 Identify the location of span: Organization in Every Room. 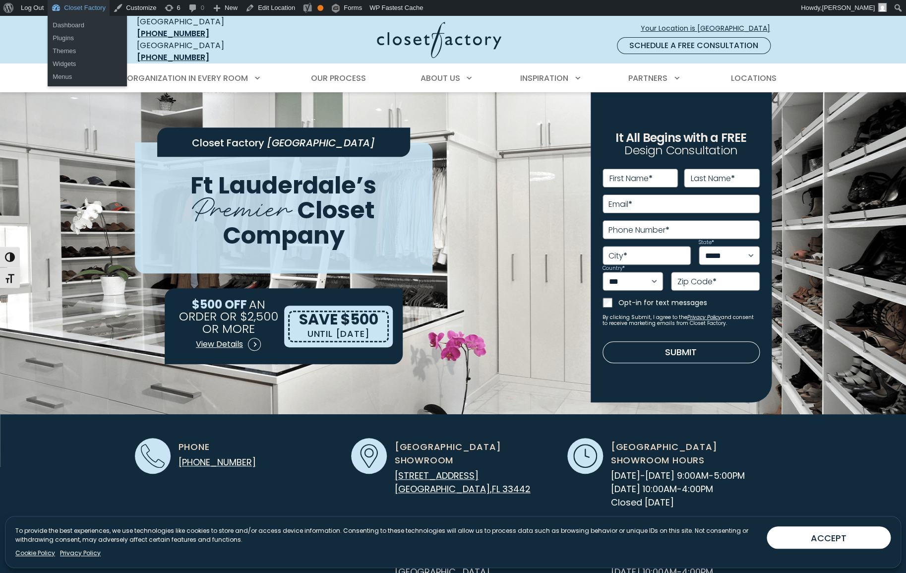
(187, 78).